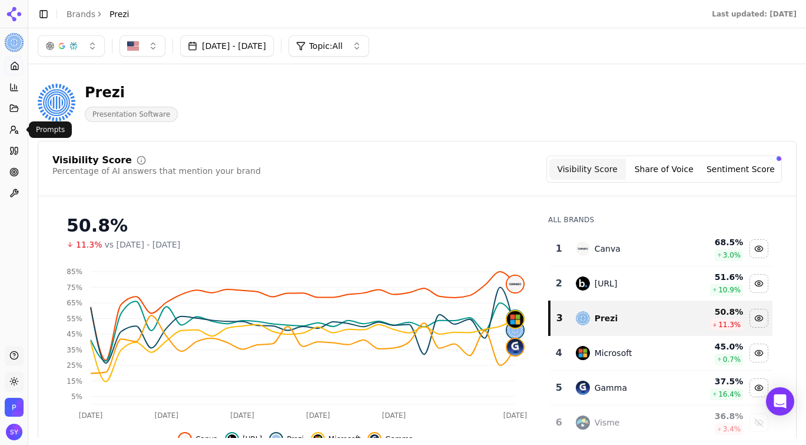  What do you see at coordinates (74, 350) in the screenshot?
I see `tspan: 35%` at bounding box center [74, 350].